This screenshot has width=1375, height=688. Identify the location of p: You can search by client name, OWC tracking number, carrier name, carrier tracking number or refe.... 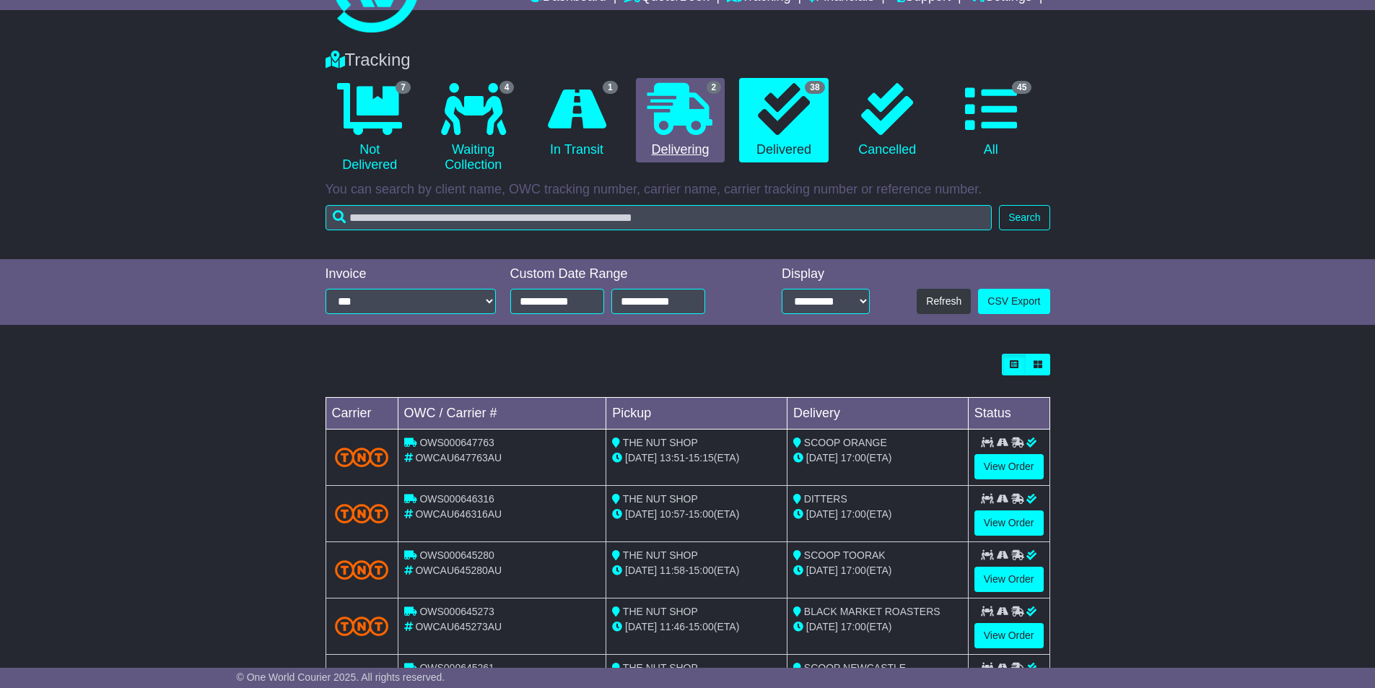
(688, 190).